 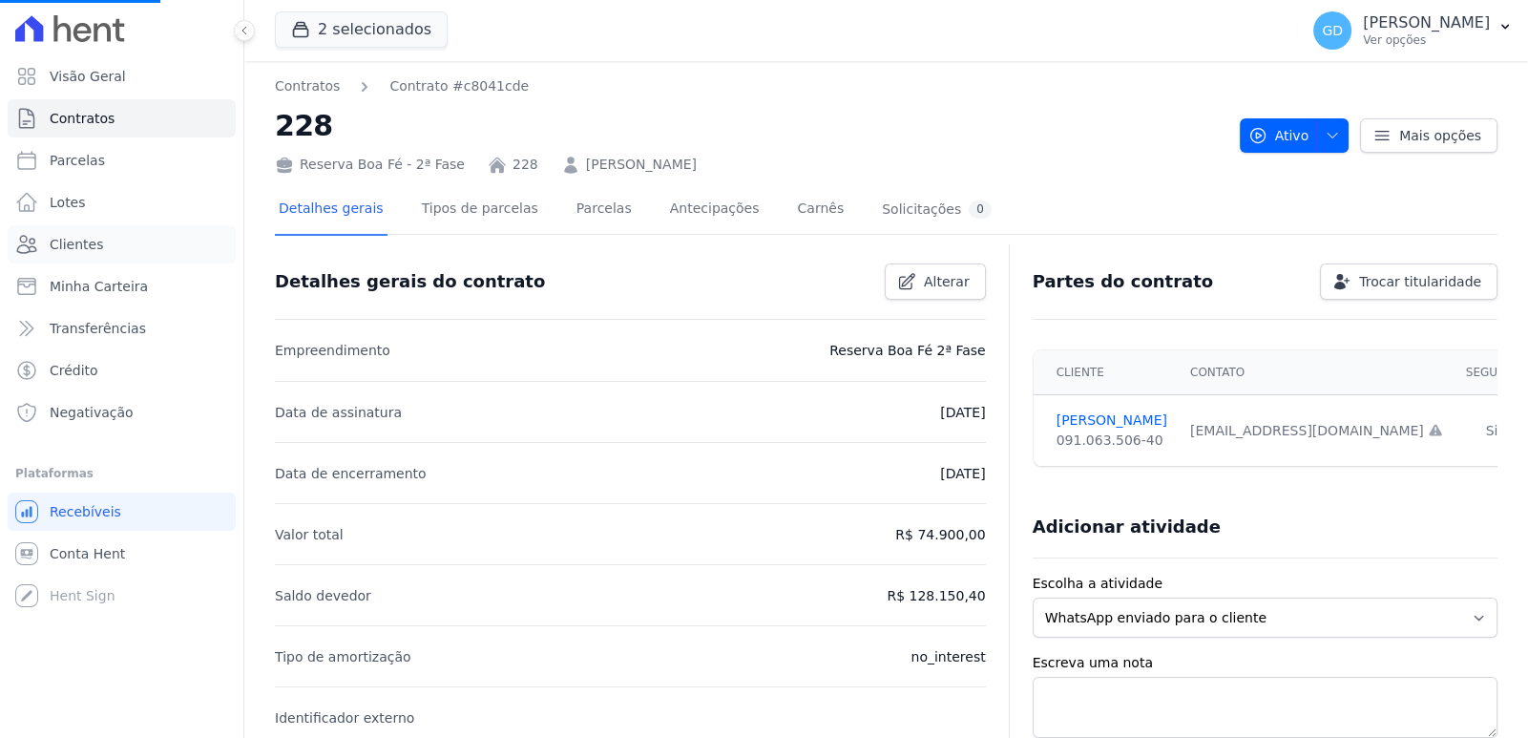 I want to click on span: Recebíveis, so click(x=85, y=511).